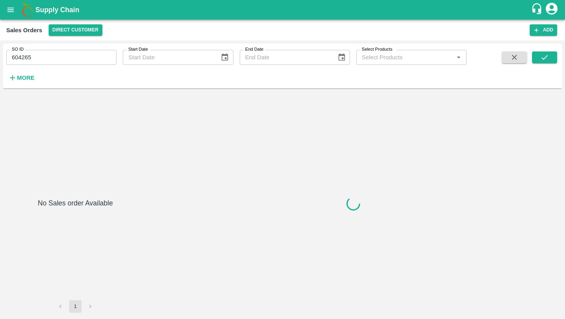 This screenshot has width=565, height=319. Describe the element at coordinates (75, 30) in the screenshot. I see `button: Select DC` at that location.